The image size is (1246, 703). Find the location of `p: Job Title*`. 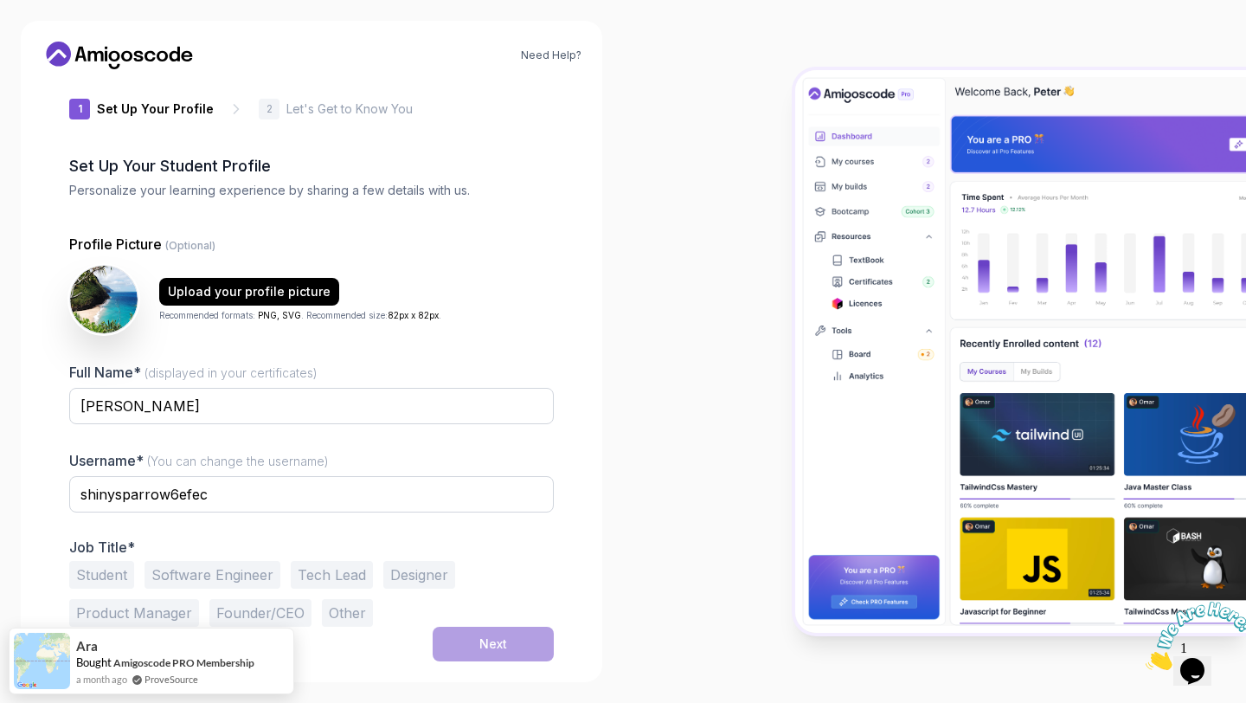

p: Job Title* is located at coordinates (311, 547).